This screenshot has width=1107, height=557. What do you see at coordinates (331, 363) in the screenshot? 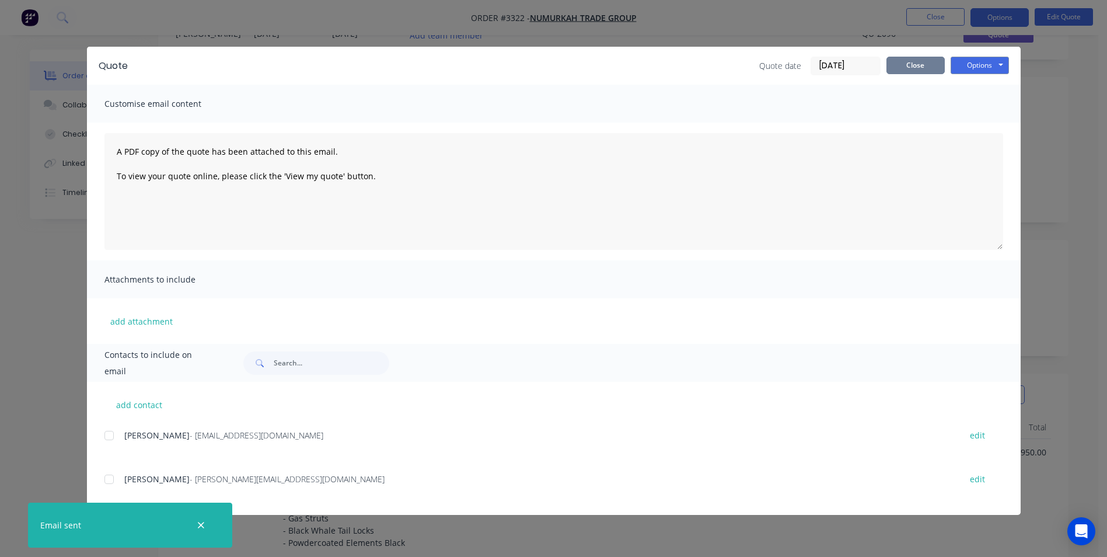
I see `input: Search...` at bounding box center [331, 363].